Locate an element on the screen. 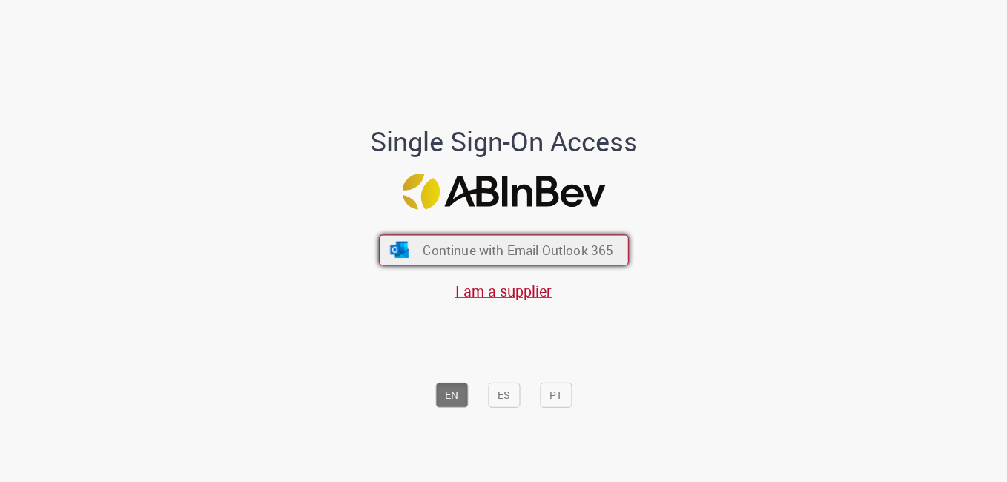 The width and height of the screenshot is (1007, 482). button: EN is located at coordinates (452, 395).